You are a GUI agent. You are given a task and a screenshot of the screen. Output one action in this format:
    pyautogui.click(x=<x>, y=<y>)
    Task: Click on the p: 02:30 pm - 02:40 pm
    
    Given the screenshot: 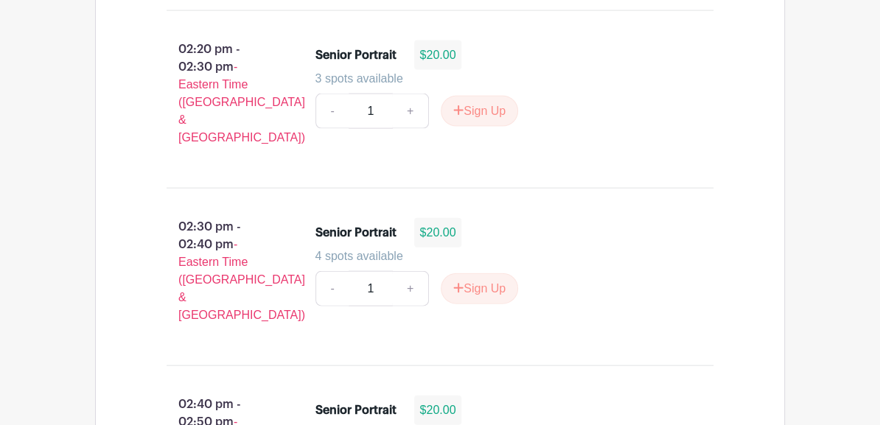 What is the action you would take?
    pyautogui.click(x=218, y=271)
    